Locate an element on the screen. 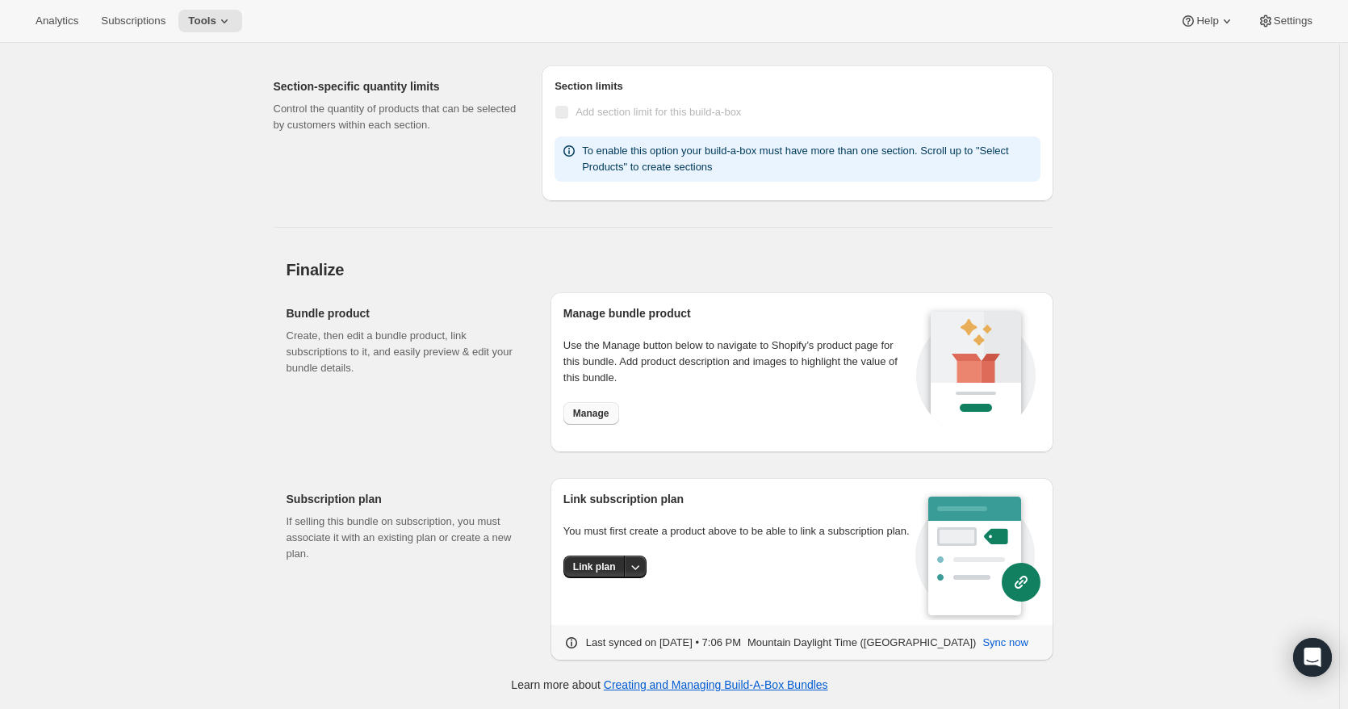  button: More actions is located at coordinates (635, 567).